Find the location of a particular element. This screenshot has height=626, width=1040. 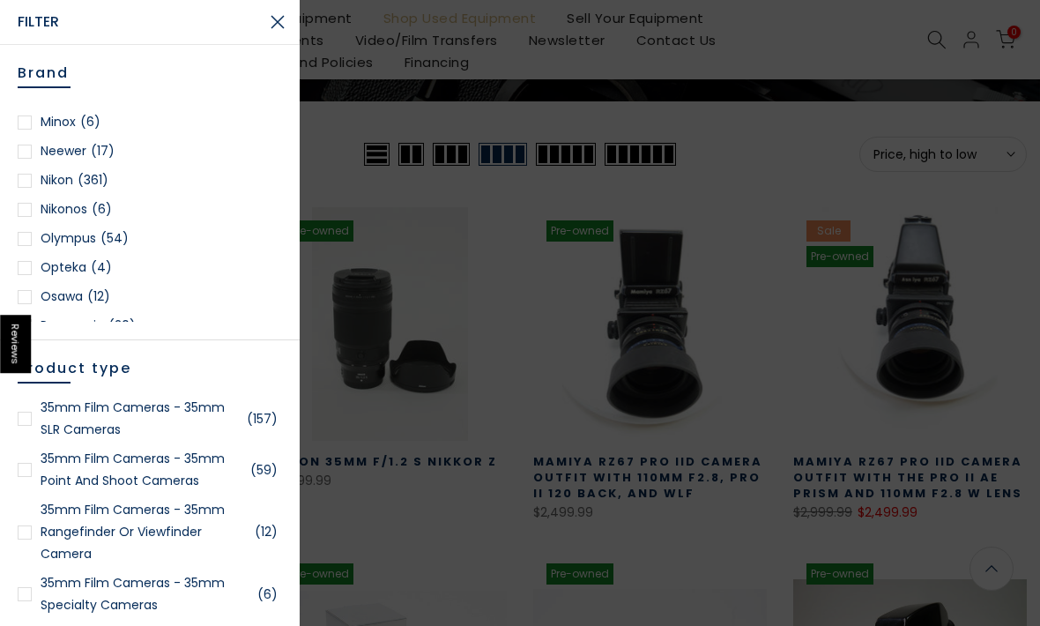

a: Nikonos(6) is located at coordinates (150, 209).